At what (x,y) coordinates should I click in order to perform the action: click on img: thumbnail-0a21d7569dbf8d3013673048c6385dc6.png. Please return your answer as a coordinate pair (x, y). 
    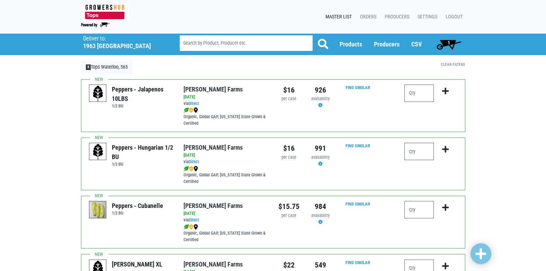
    Looking at the image, I should click on (98, 210).